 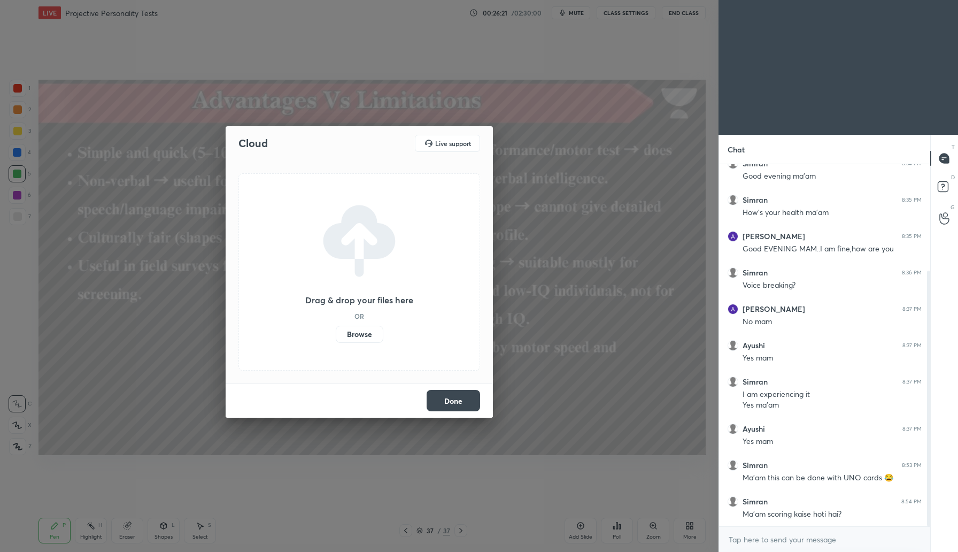 What do you see at coordinates (832, 478) in the screenshot?
I see `div: Ma'am this can be done with UNO cards 😂` at bounding box center [832, 478].